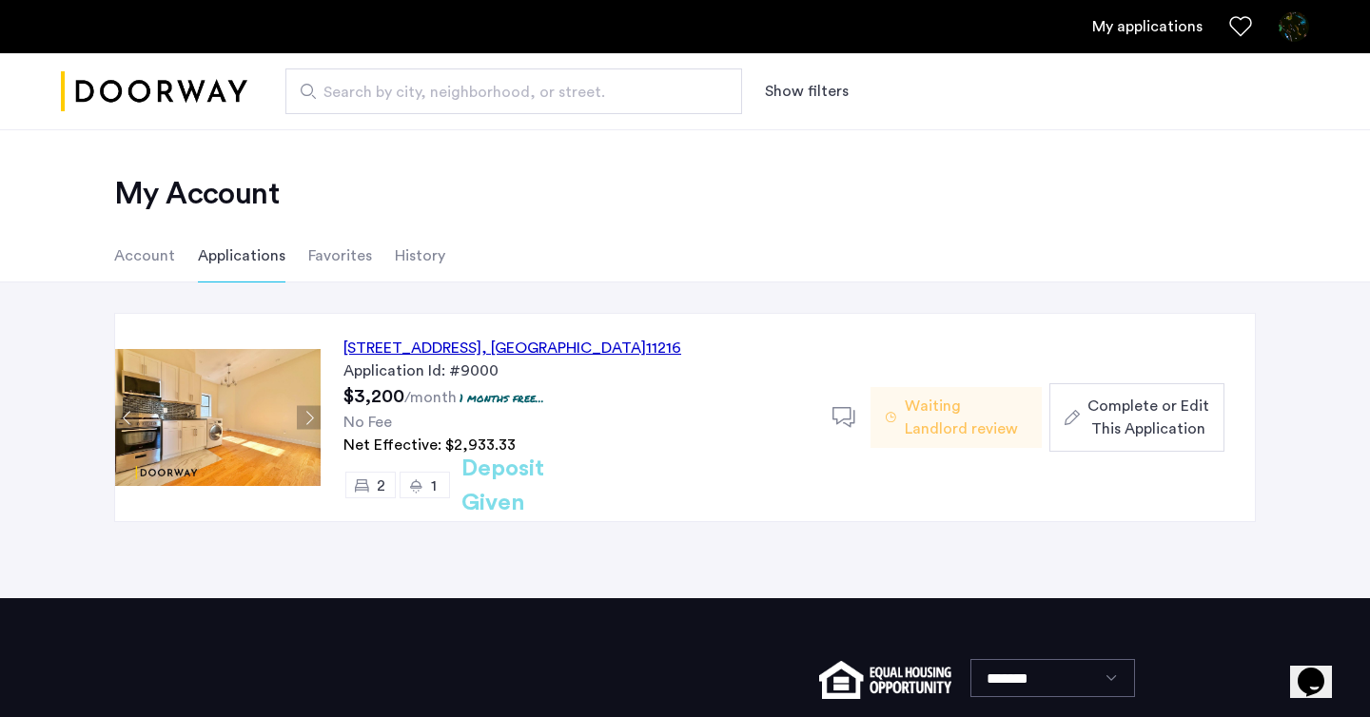 This screenshot has height=717, width=1370. What do you see at coordinates (154, 91) in the screenshot?
I see `a: Cazamio logo` at bounding box center [154, 91].